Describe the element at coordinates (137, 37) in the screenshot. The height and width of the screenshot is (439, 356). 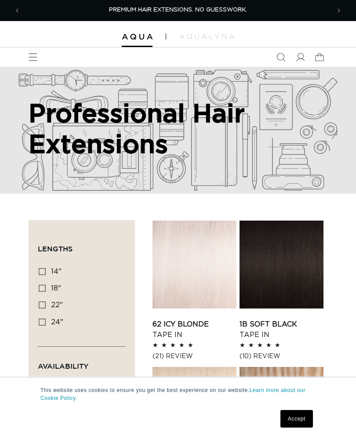
I see `img: Aqua Hair Extensions` at that location.